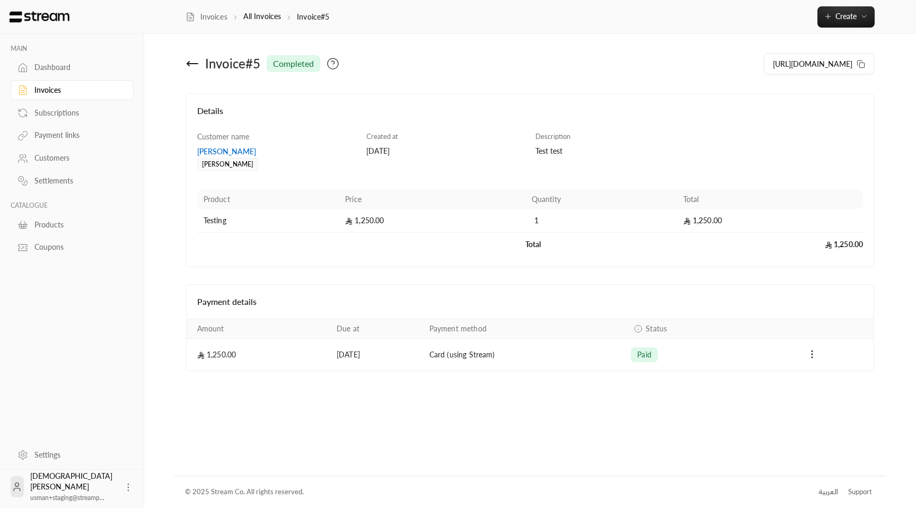 This screenshot has width=916, height=508. What do you see at coordinates (72, 181) in the screenshot?
I see `a: Settlements` at bounding box center [72, 181].